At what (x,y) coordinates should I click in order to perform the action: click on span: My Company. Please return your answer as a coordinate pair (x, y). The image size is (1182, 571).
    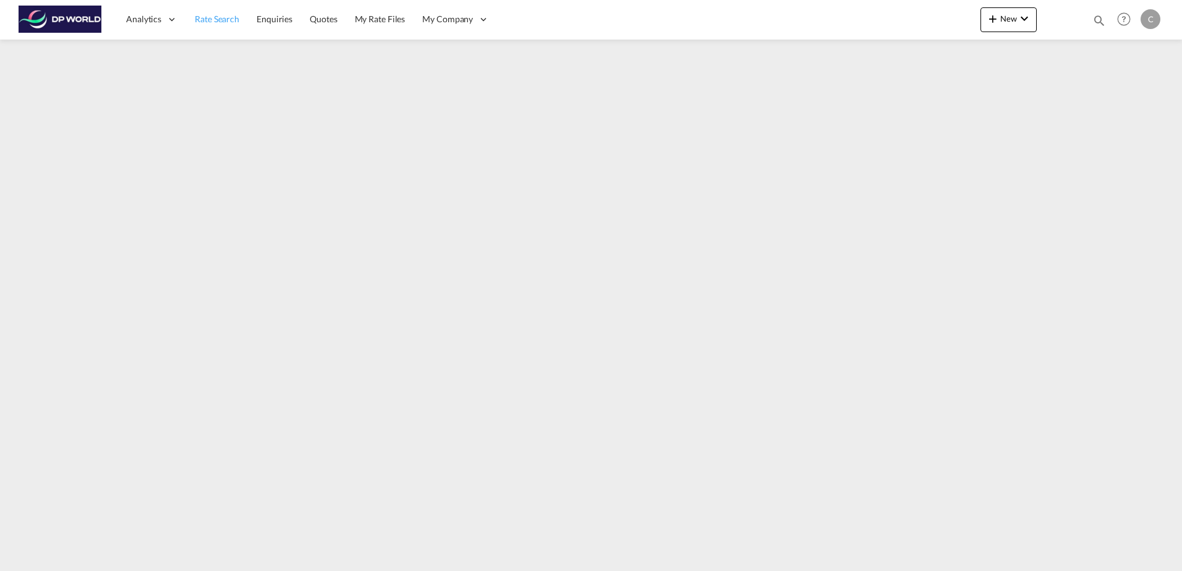
    Looking at the image, I should click on (448, 19).